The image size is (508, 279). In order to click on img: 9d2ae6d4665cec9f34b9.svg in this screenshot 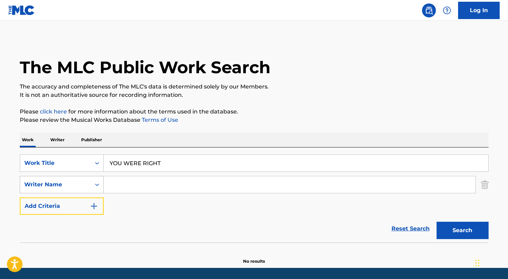, I will do `click(94, 206)`.